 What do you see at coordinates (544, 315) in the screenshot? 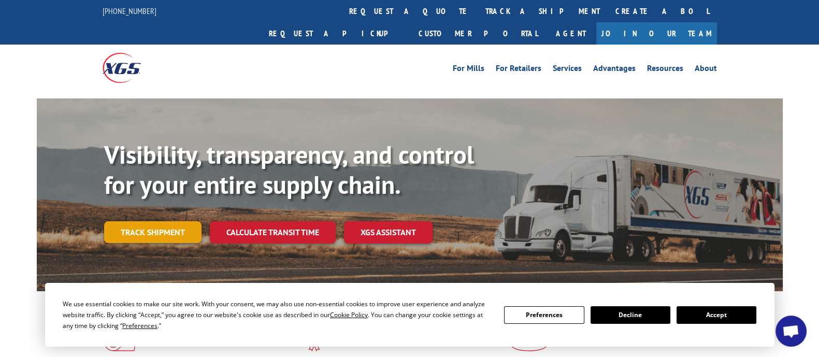
I see `button: Preferences` at bounding box center [544, 315].